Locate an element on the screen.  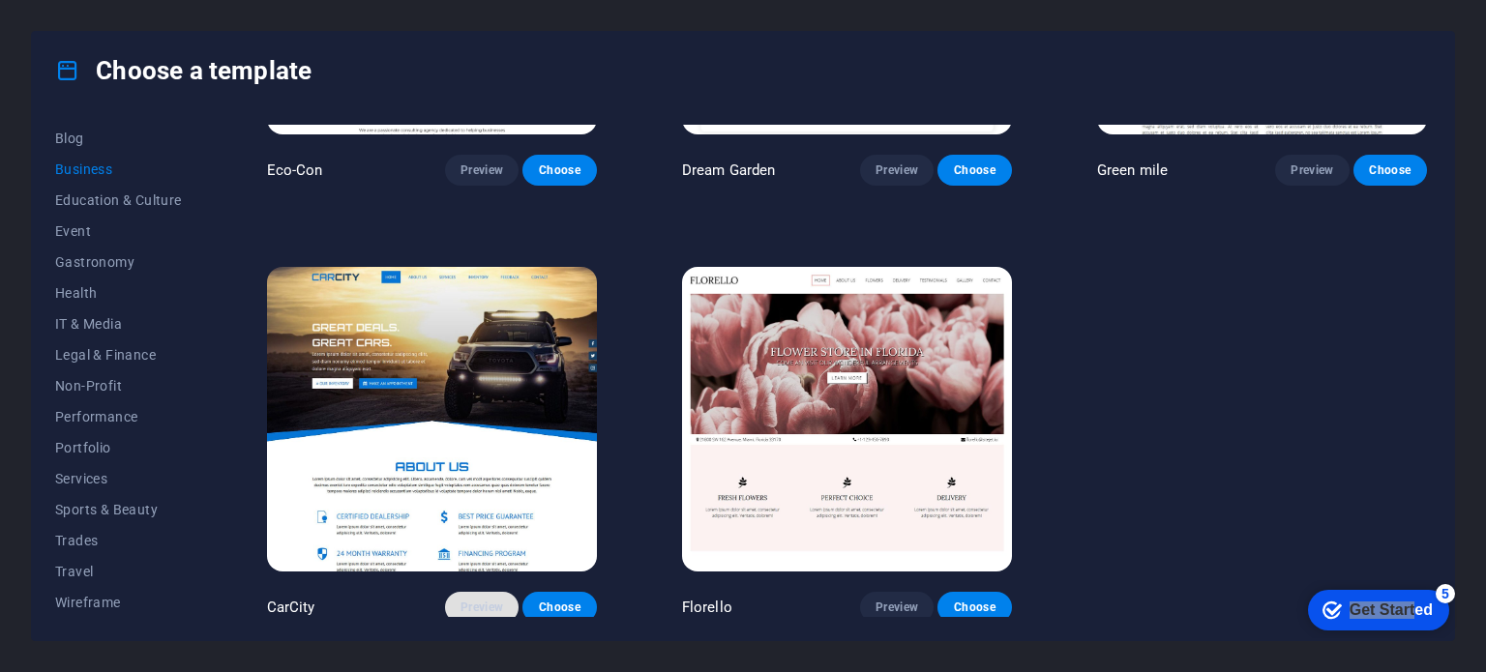
button: Sports & Beauty is located at coordinates (118, 510).